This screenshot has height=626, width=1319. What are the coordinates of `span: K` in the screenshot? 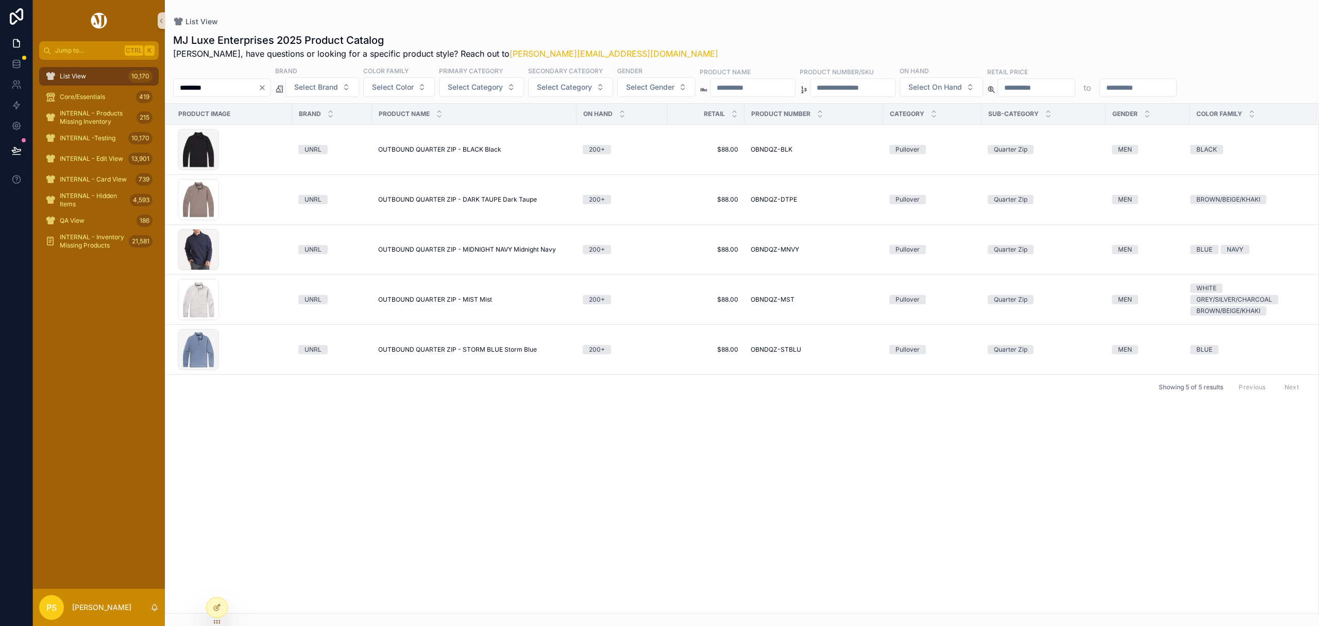 It's located at (149, 51).